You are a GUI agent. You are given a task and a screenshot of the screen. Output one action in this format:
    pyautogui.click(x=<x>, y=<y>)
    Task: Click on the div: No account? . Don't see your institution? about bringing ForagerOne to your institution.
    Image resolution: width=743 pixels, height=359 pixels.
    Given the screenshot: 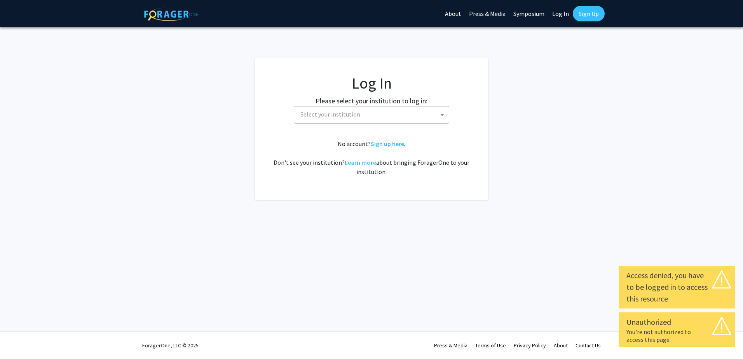 What is the action you would take?
    pyautogui.click(x=371, y=158)
    